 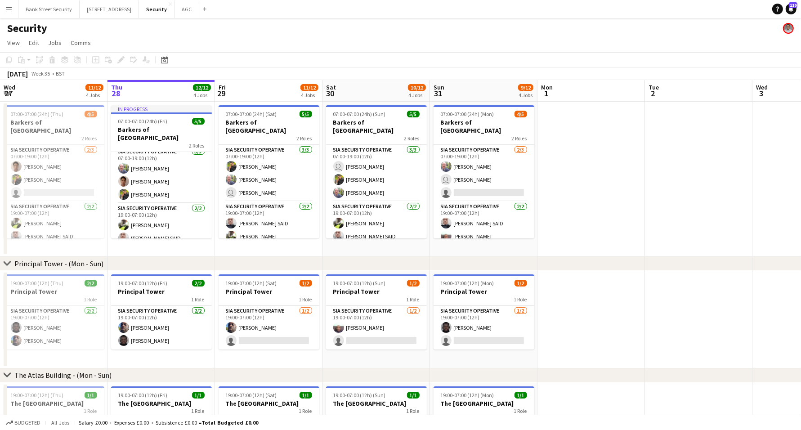 I want to click on a: Comms, so click(x=80, y=43).